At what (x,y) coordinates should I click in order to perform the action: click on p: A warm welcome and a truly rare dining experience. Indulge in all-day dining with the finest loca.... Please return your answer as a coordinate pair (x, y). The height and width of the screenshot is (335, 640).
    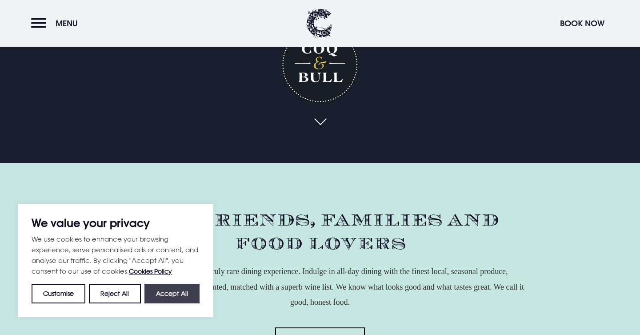
    Looking at the image, I should click on (320, 286).